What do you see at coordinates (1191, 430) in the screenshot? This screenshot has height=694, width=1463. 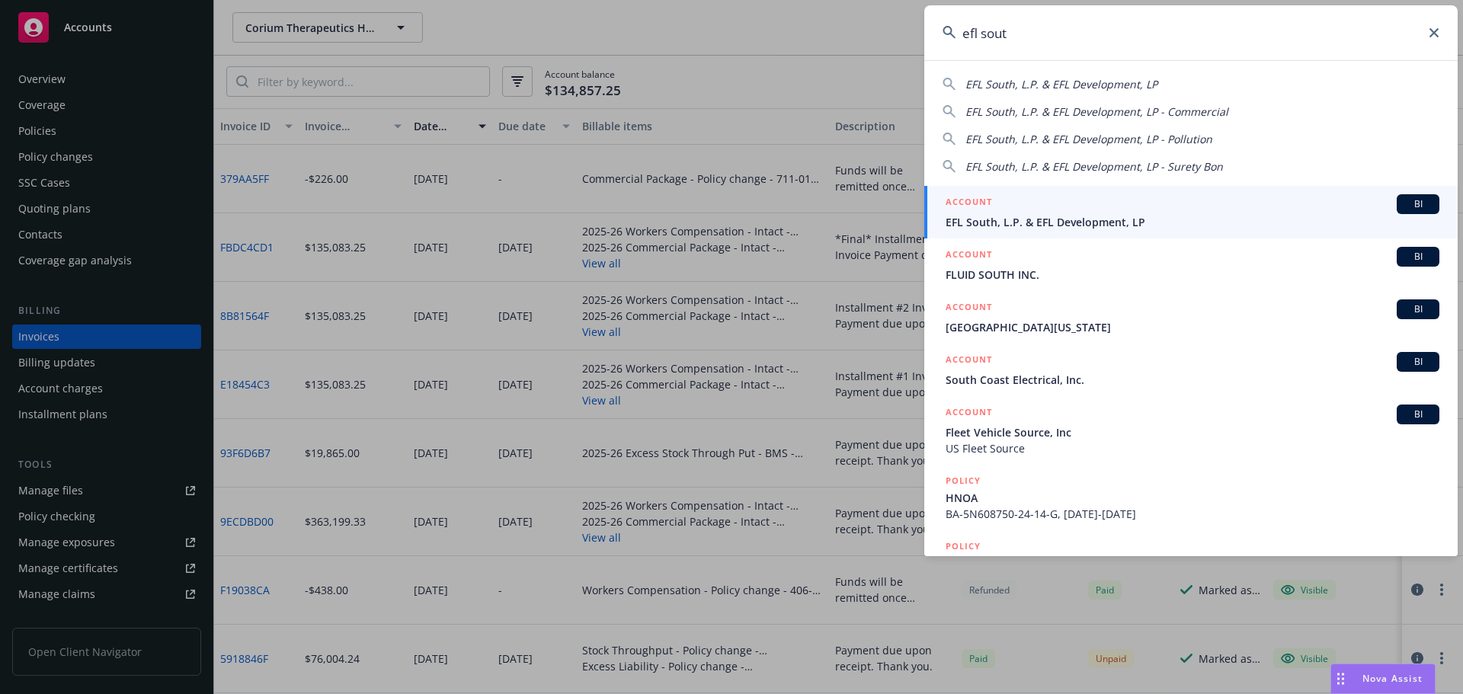 I see `a: ACCOUNTBIFleet Vehicle Source, IncUS Fleet Source` at bounding box center [1191, 430].